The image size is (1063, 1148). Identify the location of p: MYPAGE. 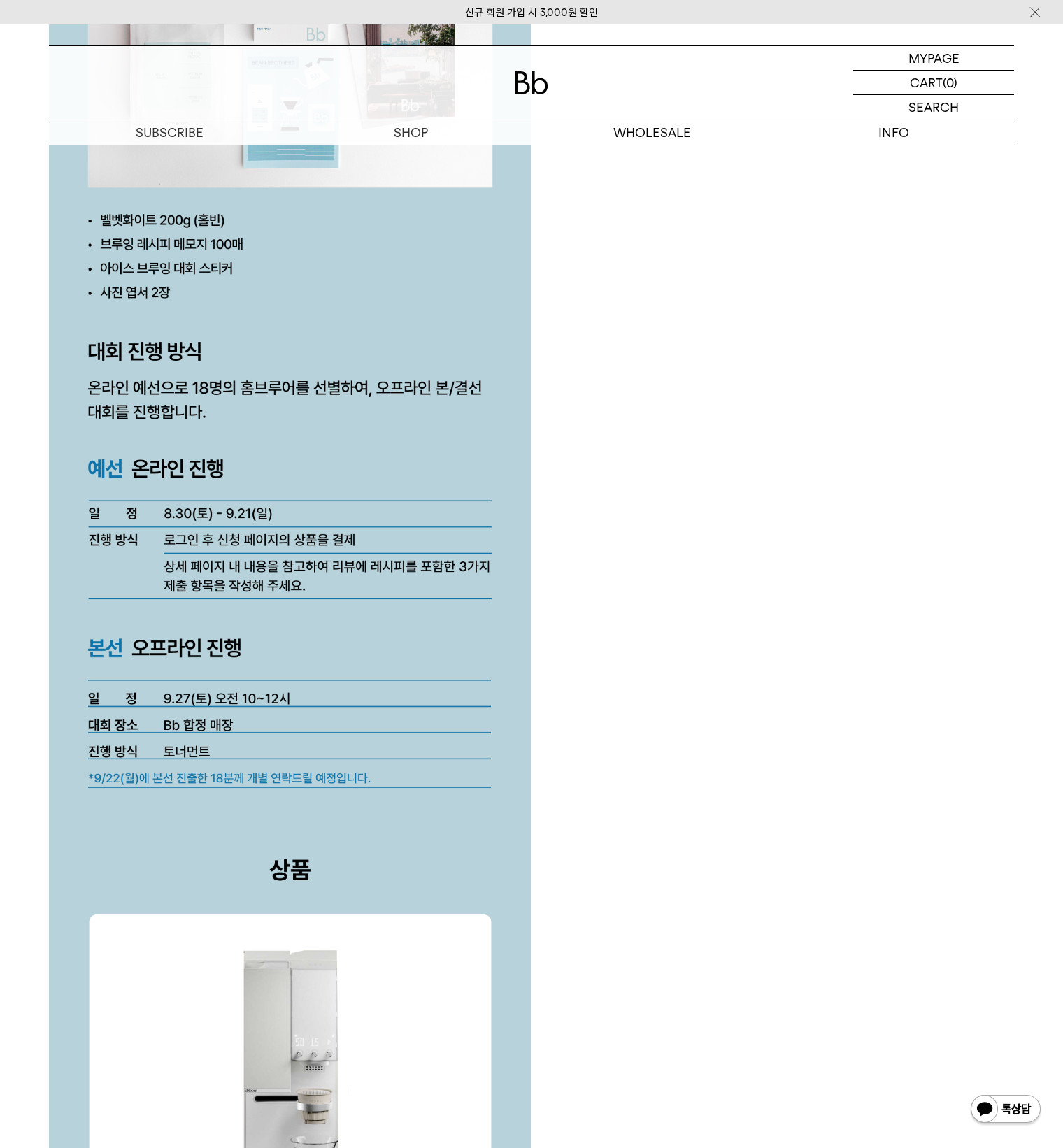
(933, 58).